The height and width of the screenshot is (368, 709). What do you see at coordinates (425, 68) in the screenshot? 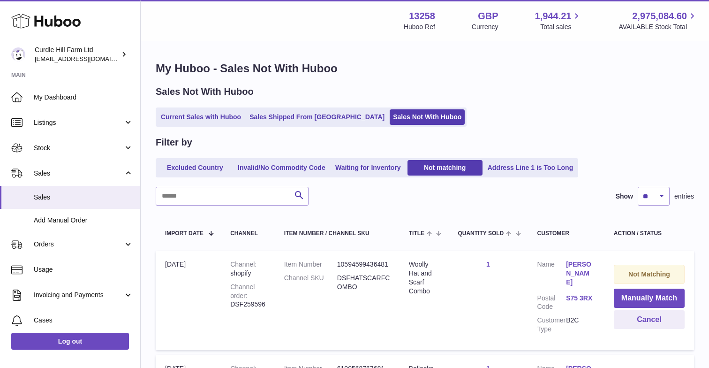
I see `h1: My Huboo - Sales Not With Huboo` at bounding box center [425, 68].